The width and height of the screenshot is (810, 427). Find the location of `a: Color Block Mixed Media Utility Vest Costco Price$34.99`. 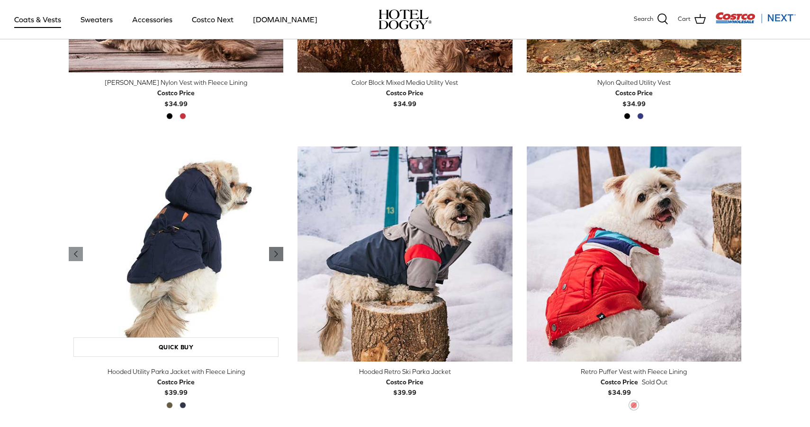

a: Color Block Mixed Media Utility Vest Costco Price$34.99 is located at coordinates (404, 93).